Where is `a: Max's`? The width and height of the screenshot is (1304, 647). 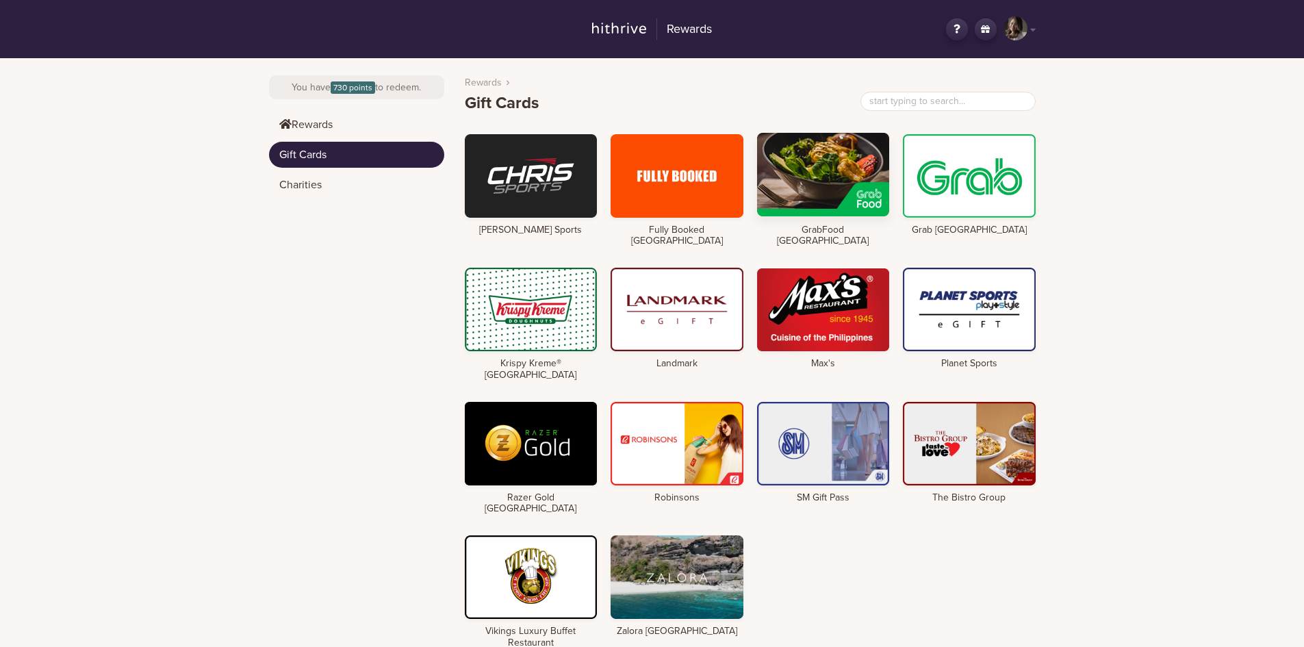 a: Max's is located at coordinates (823, 318).